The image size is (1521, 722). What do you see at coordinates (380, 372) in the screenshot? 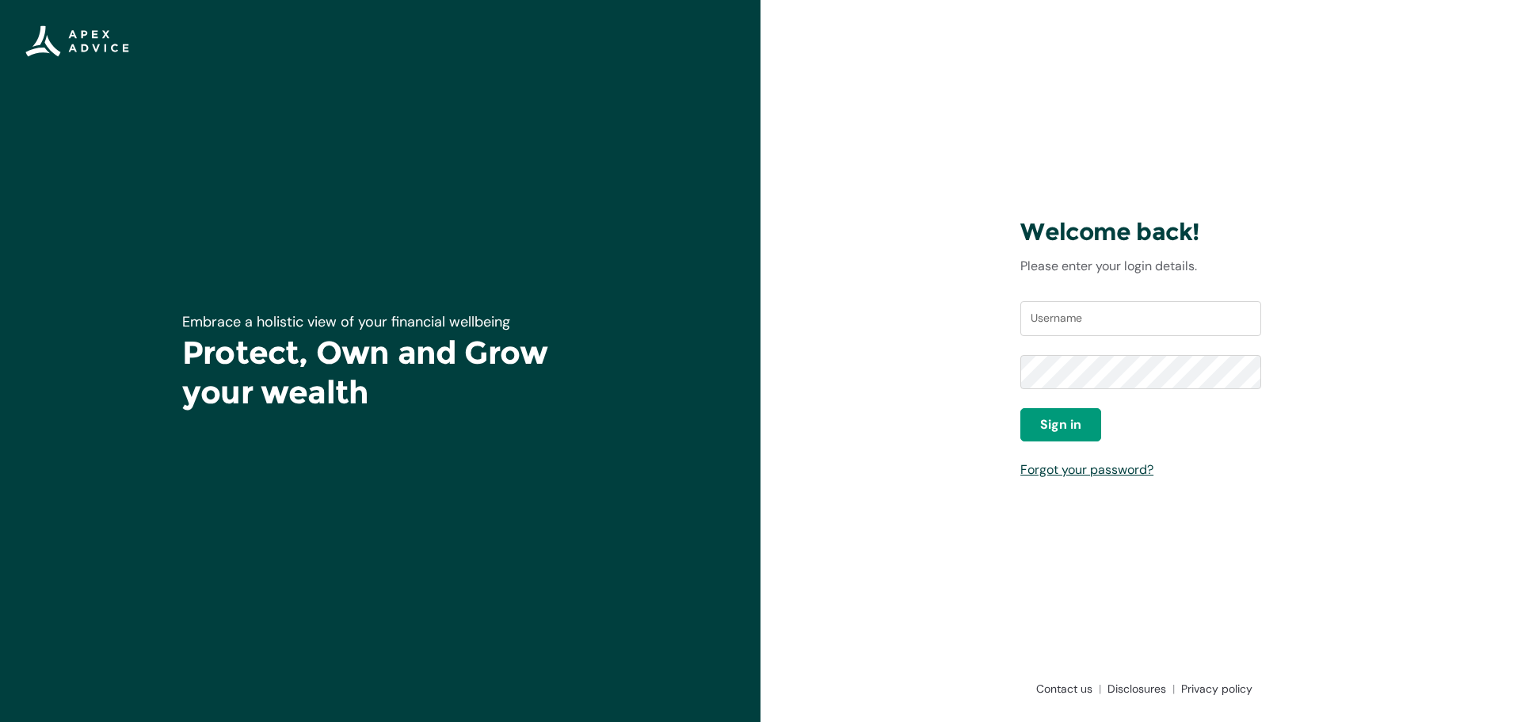
I see `h1: Protect, Own and Grow your wealth` at bounding box center [380, 372].